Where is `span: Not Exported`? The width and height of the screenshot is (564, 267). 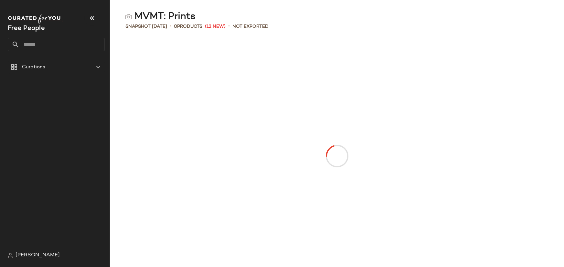 span: Not Exported is located at coordinates (250, 26).